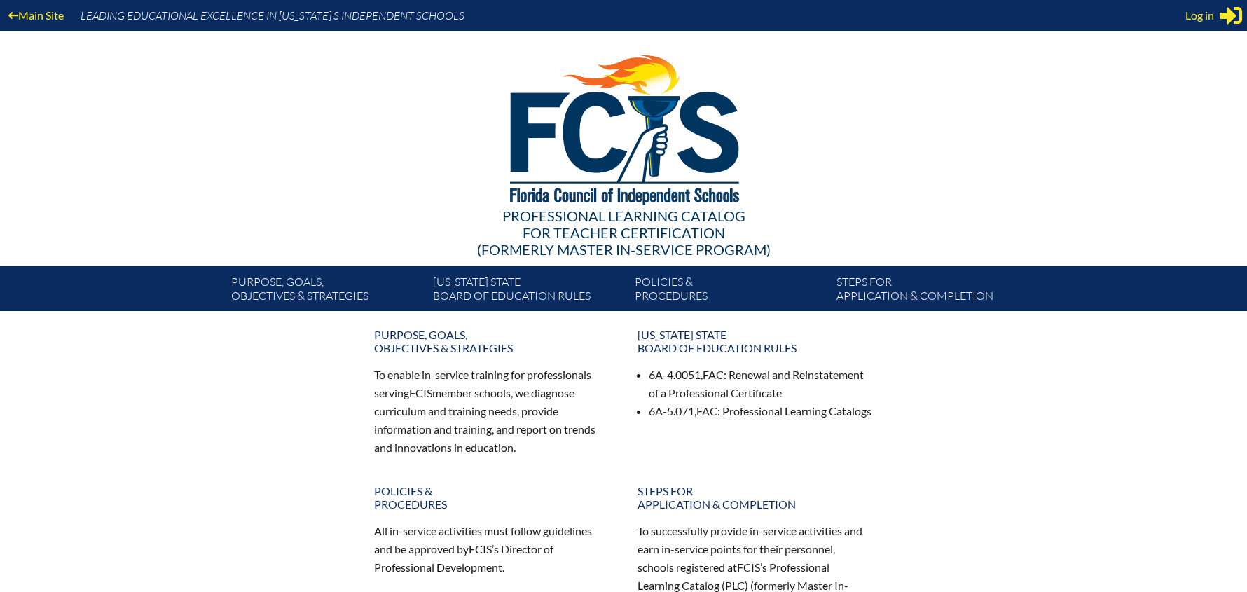  What do you see at coordinates (623, 126) in the screenshot?
I see `img: FCISlogo221.eps` at bounding box center [623, 126].